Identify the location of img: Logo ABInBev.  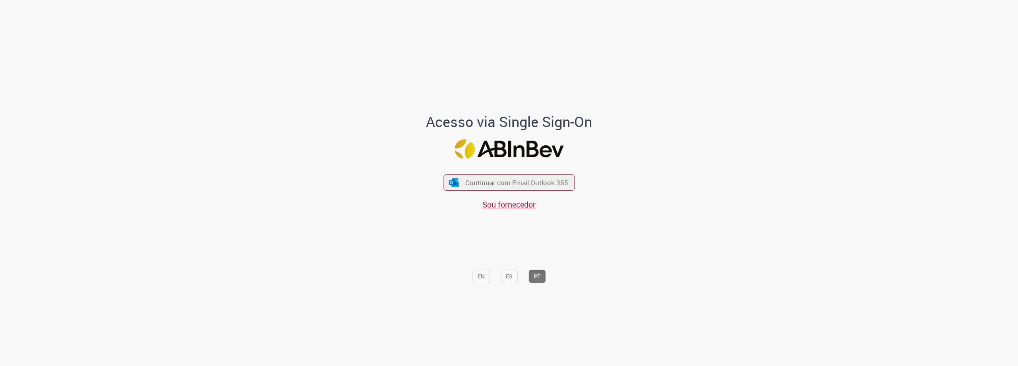
(509, 149).